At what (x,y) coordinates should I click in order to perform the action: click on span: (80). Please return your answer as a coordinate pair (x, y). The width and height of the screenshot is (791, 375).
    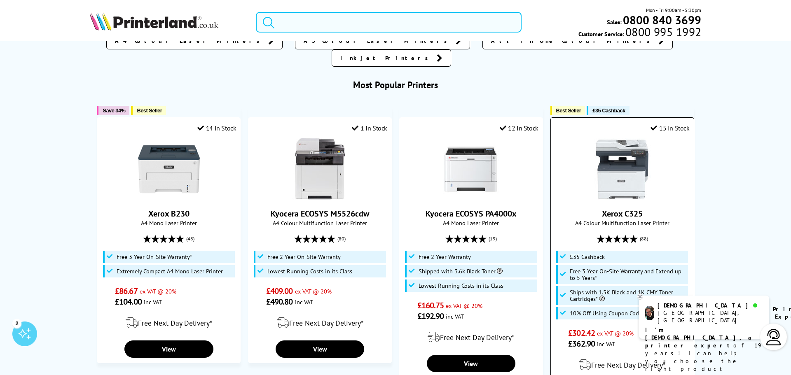
    Looking at the image, I should click on (342, 239).